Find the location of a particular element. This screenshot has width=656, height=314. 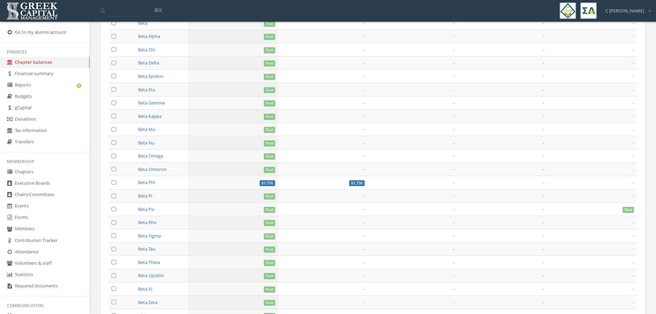

span: ⌘K is located at coordinates (158, 10).